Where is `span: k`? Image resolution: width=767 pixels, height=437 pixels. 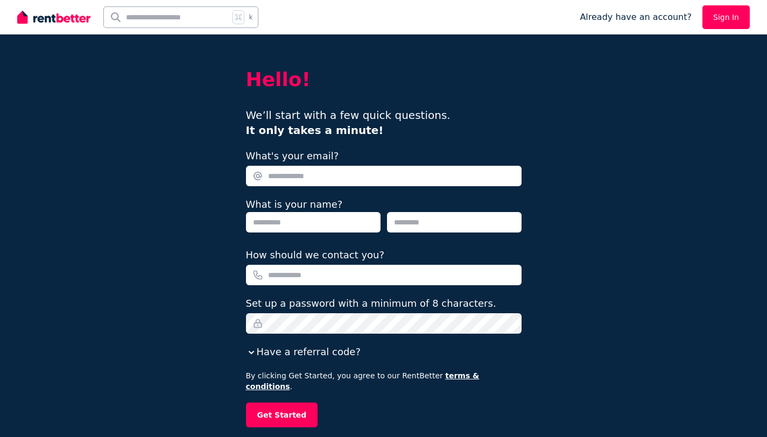 span: k is located at coordinates (250, 17).